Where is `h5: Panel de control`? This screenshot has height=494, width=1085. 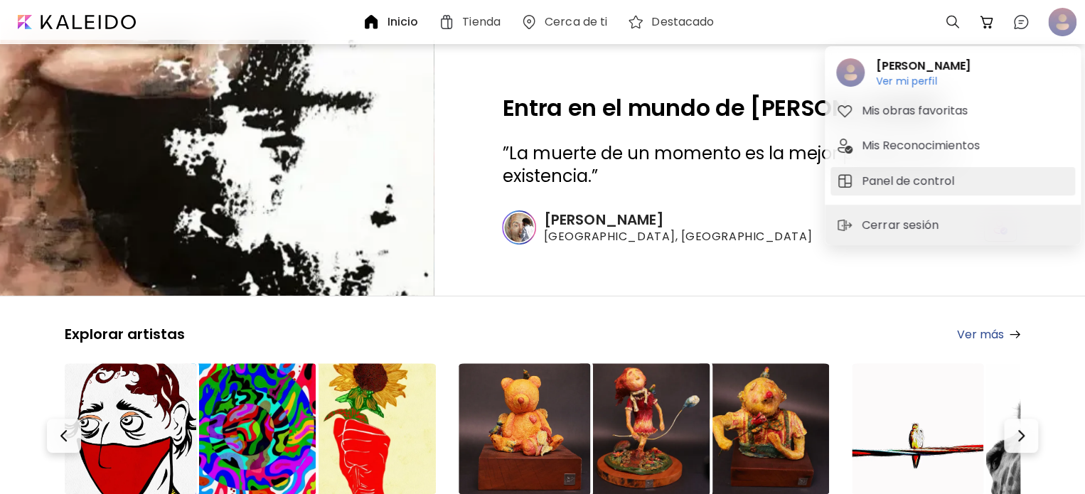
h5: Panel de control is located at coordinates (910, 181).